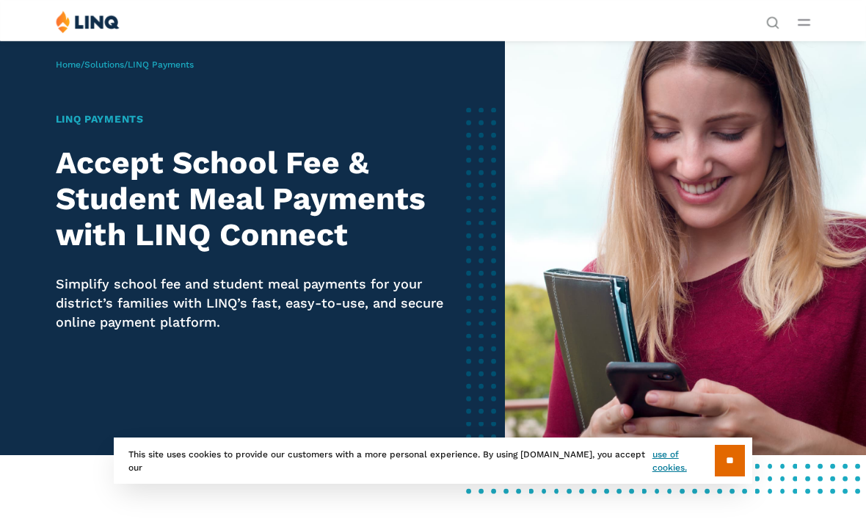 The height and width of the screenshot is (519, 866). I want to click on p: Simplify school fee and student meal payments for your district’s families with LINQ’s fast, easy..., so click(252, 302).